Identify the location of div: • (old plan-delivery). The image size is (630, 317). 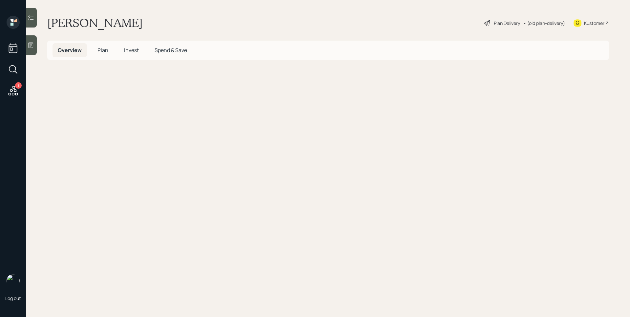
(544, 23).